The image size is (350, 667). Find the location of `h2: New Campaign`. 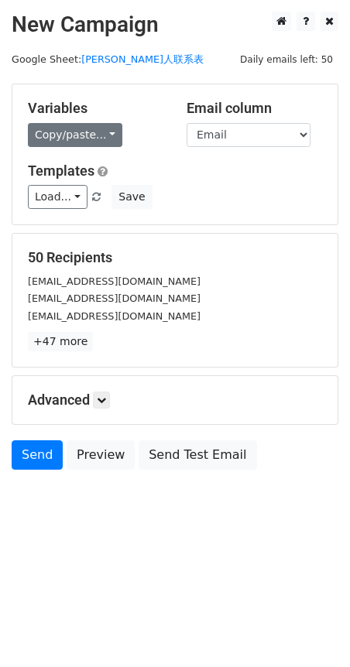

h2: New Campaign is located at coordinates (175, 25).